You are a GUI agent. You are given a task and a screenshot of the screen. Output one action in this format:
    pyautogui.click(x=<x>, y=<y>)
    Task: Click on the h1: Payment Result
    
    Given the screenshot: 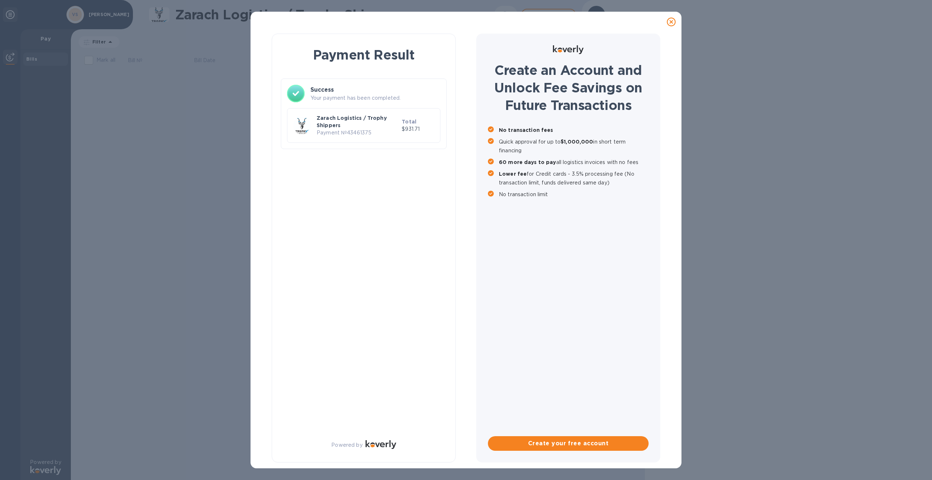 What is the action you would take?
    pyautogui.click(x=364, y=55)
    